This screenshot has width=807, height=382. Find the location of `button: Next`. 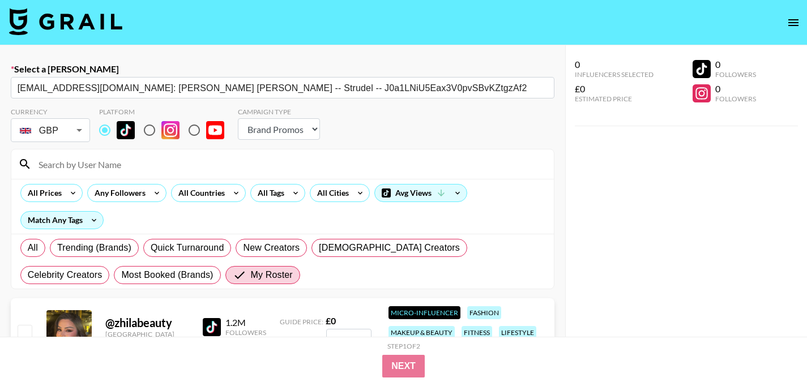

button: Next is located at coordinates (403, 367).